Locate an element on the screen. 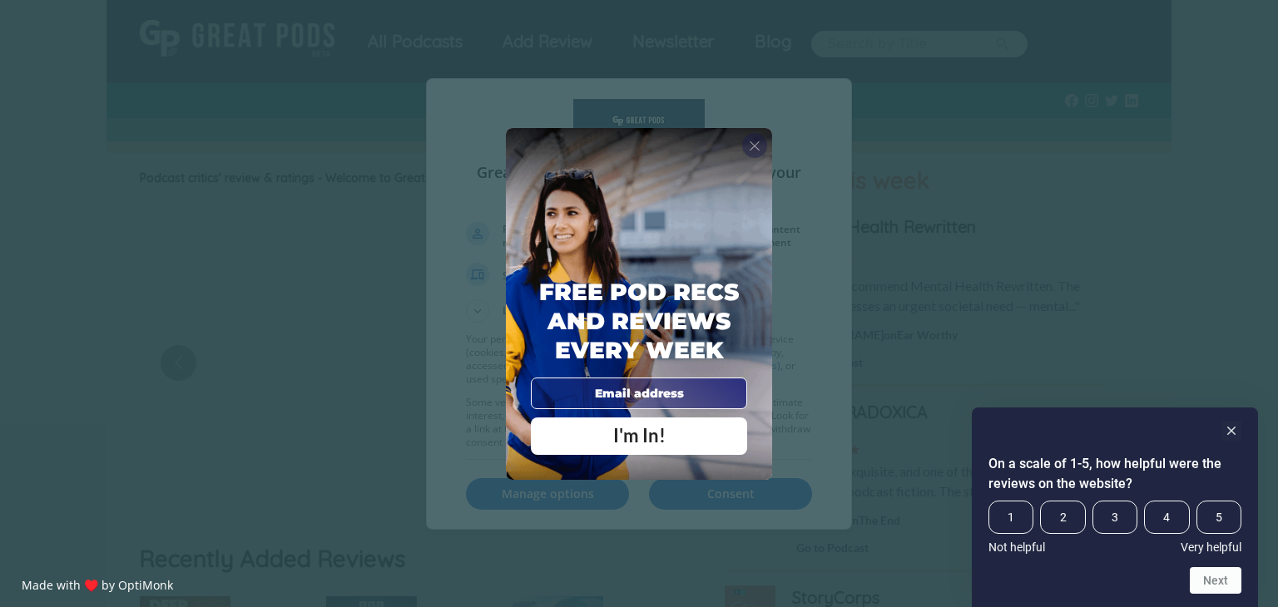 This screenshot has height=607, width=1278. input: Email address is located at coordinates (639, 394).